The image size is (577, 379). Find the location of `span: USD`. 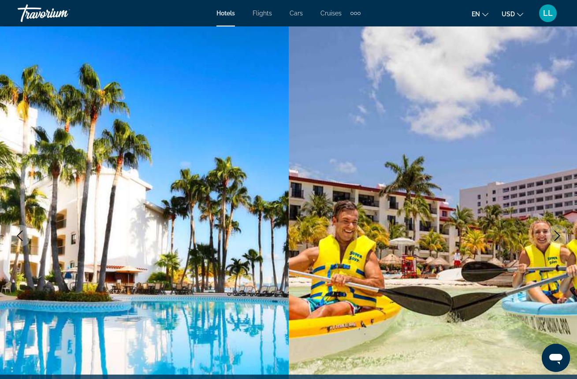

span: USD is located at coordinates (508, 14).